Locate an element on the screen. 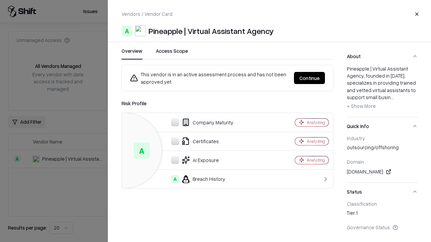 The height and width of the screenshot is (242, 431). div: Domain is located at coordinates (382, 162).